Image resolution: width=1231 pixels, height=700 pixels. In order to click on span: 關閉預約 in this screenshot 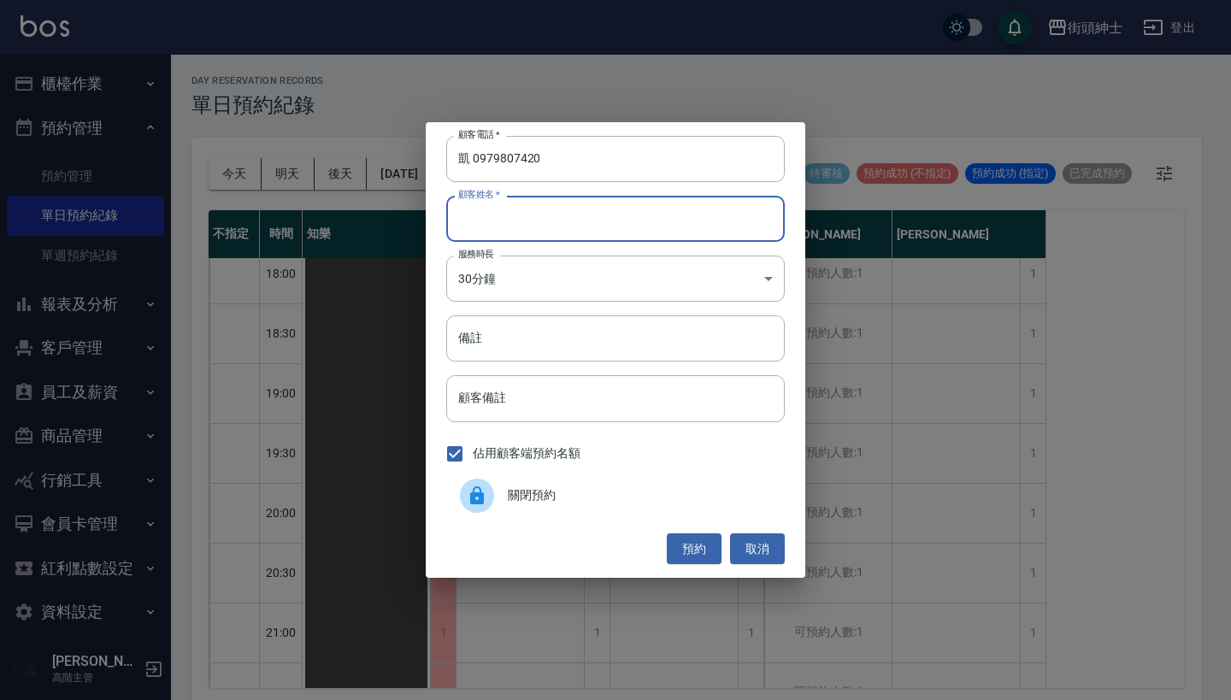, I will do `click(640, 495)`.